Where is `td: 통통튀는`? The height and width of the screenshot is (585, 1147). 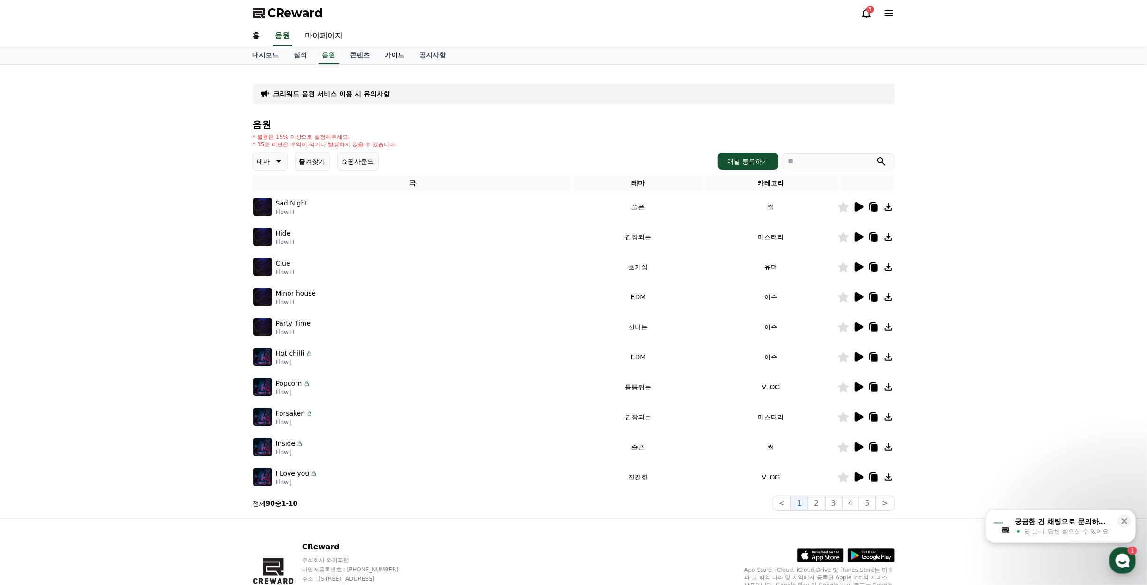 td: 통통튀는 is located at coordinates (638, 387).